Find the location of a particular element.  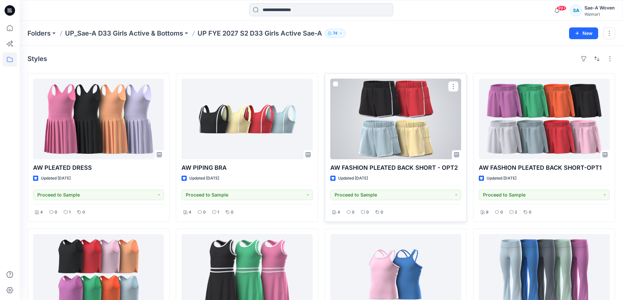

p: UP FYE 2027 S2 D33 Girls Active Sae-A is located at coordinates (260, 33).